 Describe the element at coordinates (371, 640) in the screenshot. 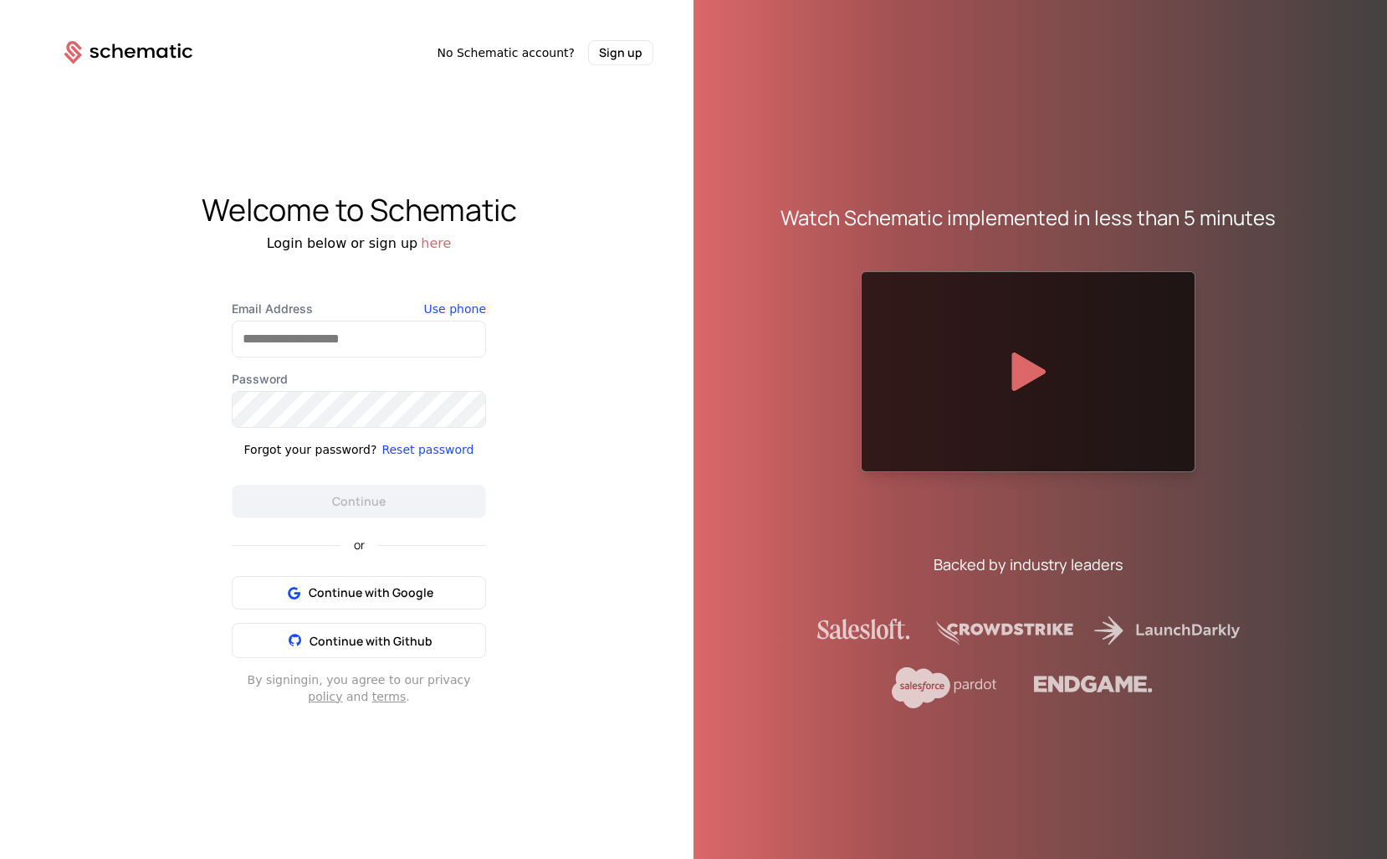

I see `span: Continue with Github` at that location.